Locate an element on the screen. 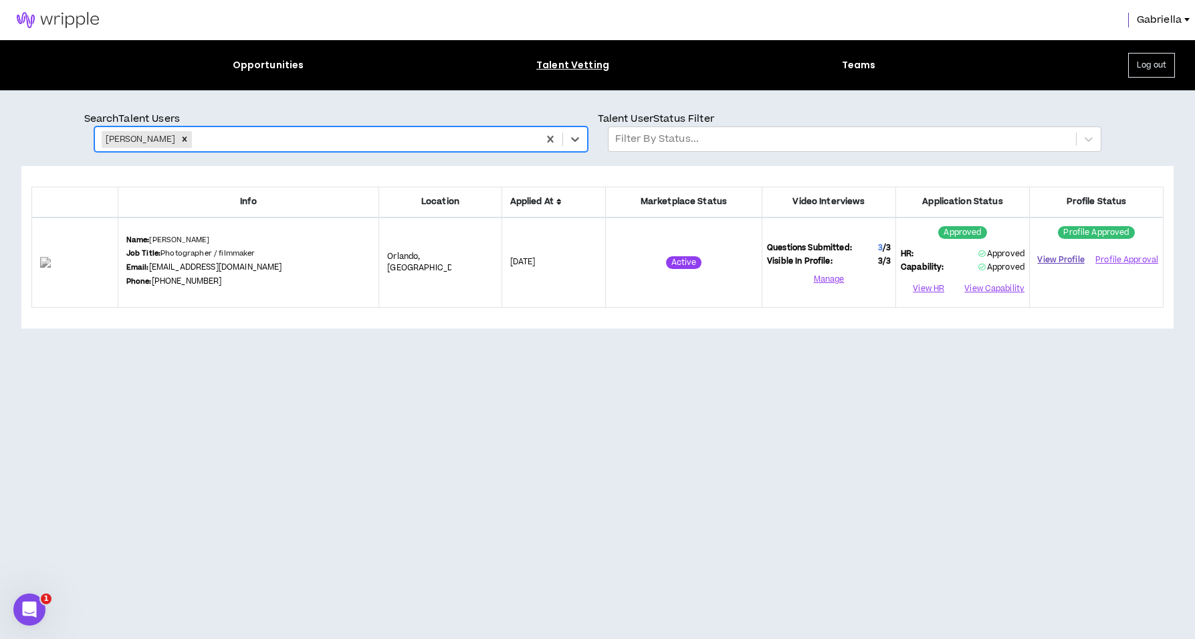  span: Gabriella is located at coordinates (1159, 20).